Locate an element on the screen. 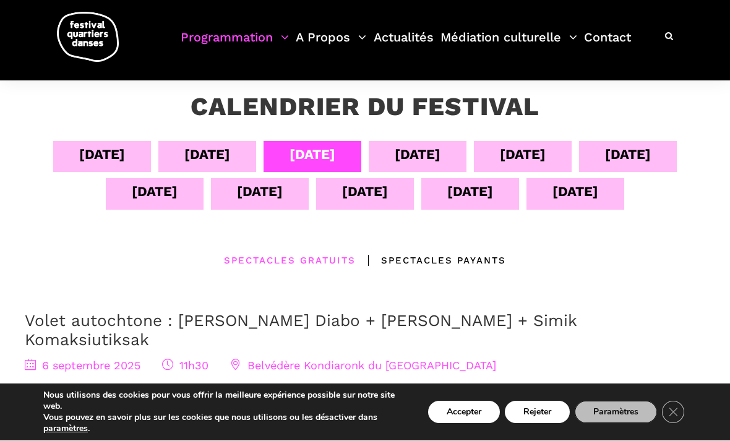  a: Médiation culturelle is located at coordinates (508, 45).